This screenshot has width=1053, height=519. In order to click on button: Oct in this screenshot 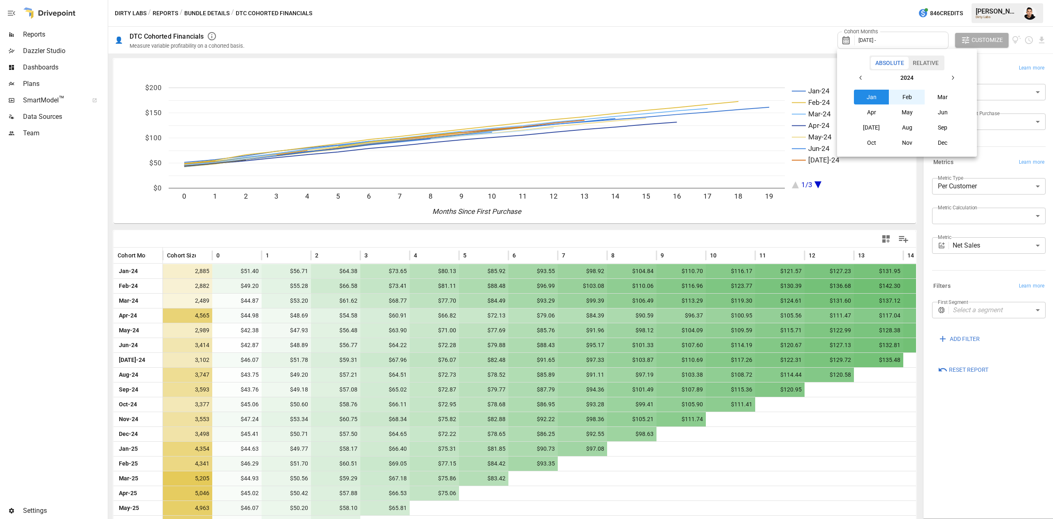, I will do `click(872, 143)`.